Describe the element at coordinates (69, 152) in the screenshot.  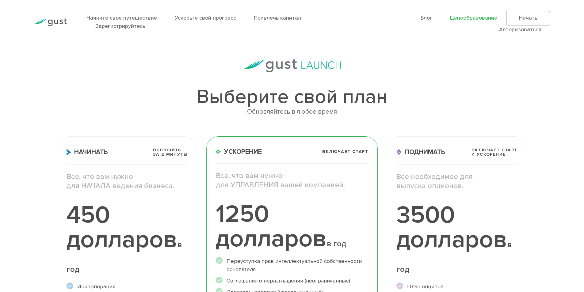
I see `img: Значок «Пуск» X2` at that location.